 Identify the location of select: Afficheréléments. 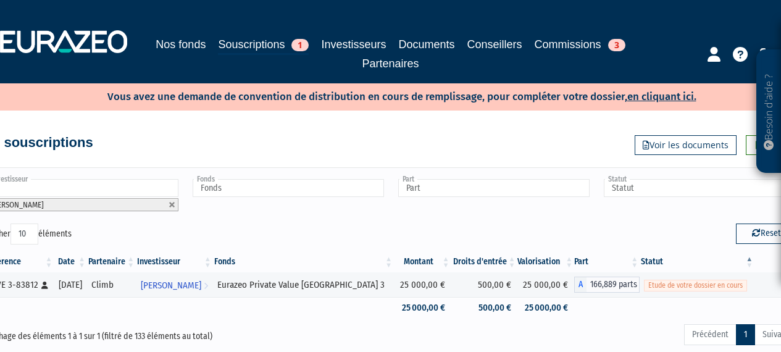
(24, 234).